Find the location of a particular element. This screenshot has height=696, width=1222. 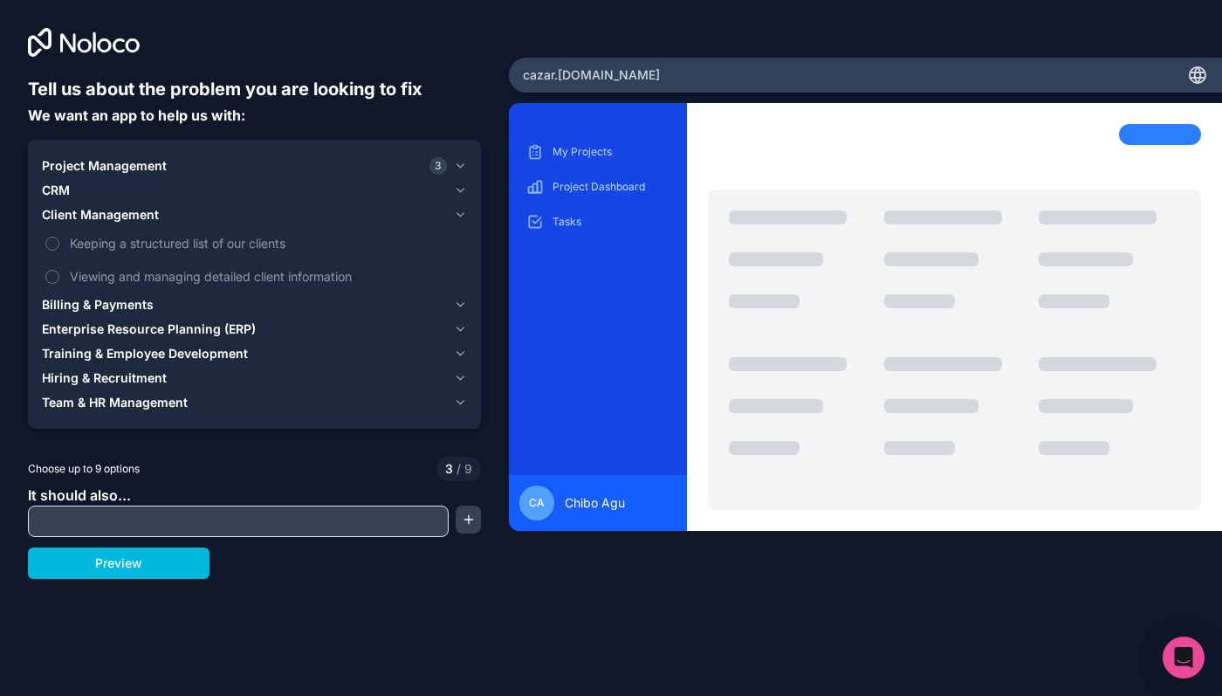

span: We want an app to help us with: is located at coordinates (136, 115).